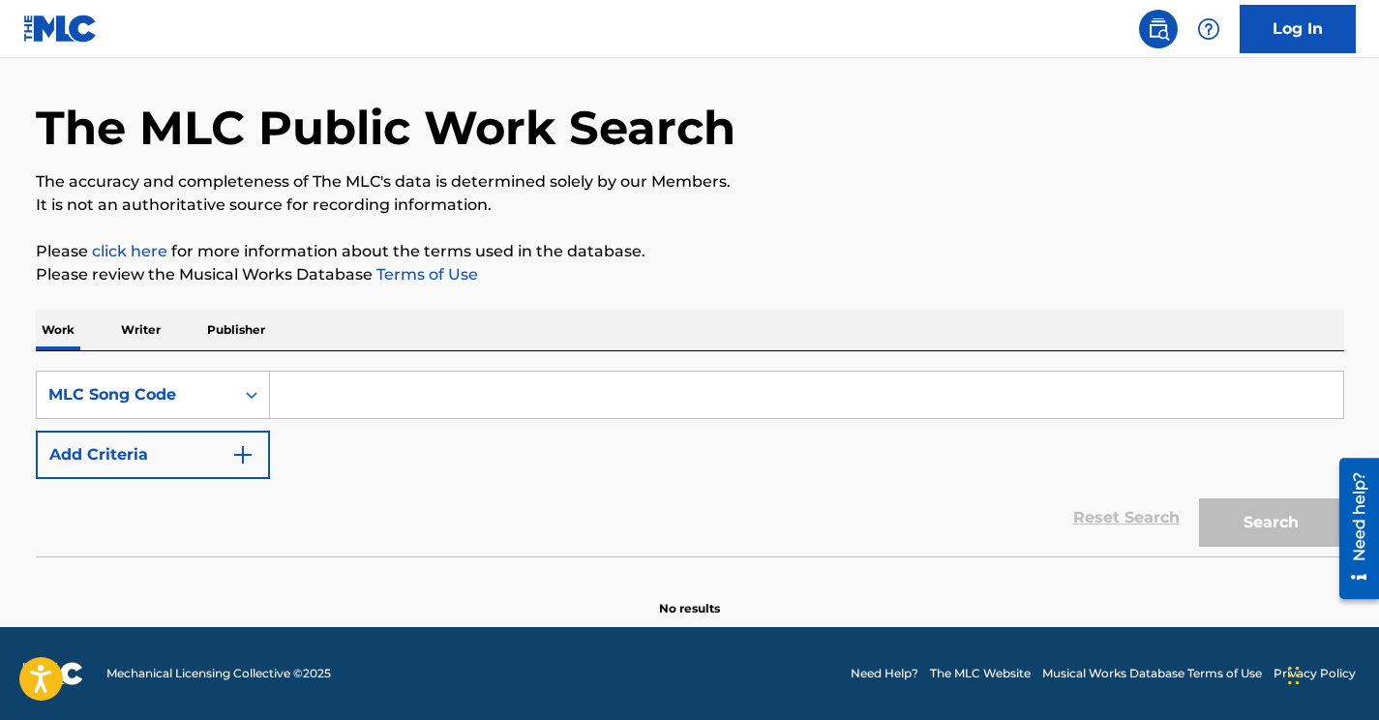 The width and height of the screenshot is (1379, 720). What do you see at coordinates (60, 28) in the screenshot?
I see `img: MLC Logo` at bounding box center [60, 28].